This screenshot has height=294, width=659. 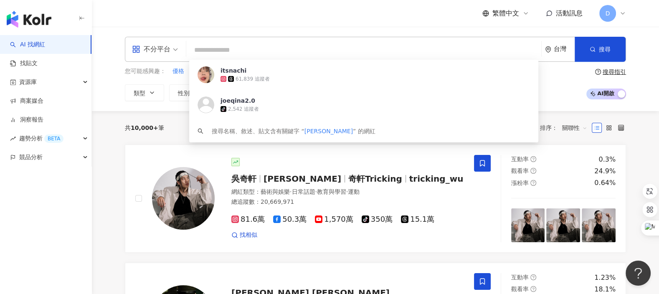 What do you see at coordinates (395, 93) in the screenshot?
I see `button: 合作費用預估` at bounding box center [395, 93].